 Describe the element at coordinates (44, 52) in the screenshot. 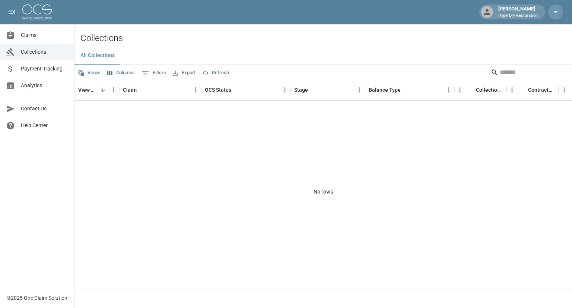

I see `span: Collections` at that location.